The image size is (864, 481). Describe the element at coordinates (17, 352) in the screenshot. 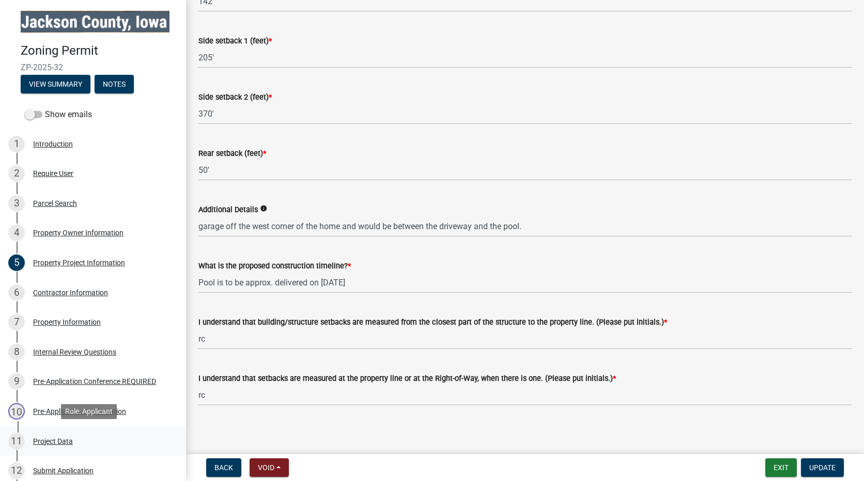

I see `div: 8` at that location.